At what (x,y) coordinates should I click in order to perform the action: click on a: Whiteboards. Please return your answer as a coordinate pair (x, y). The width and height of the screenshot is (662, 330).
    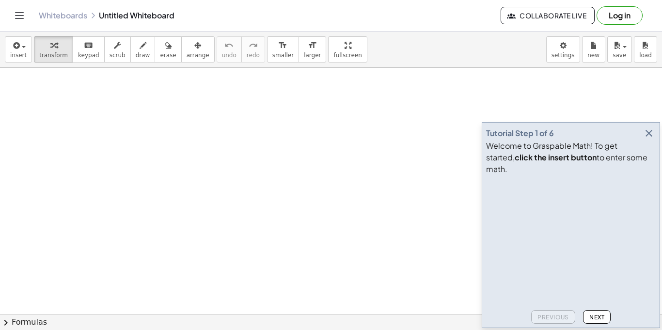
    Looking at the image, I should click on (63, 16).